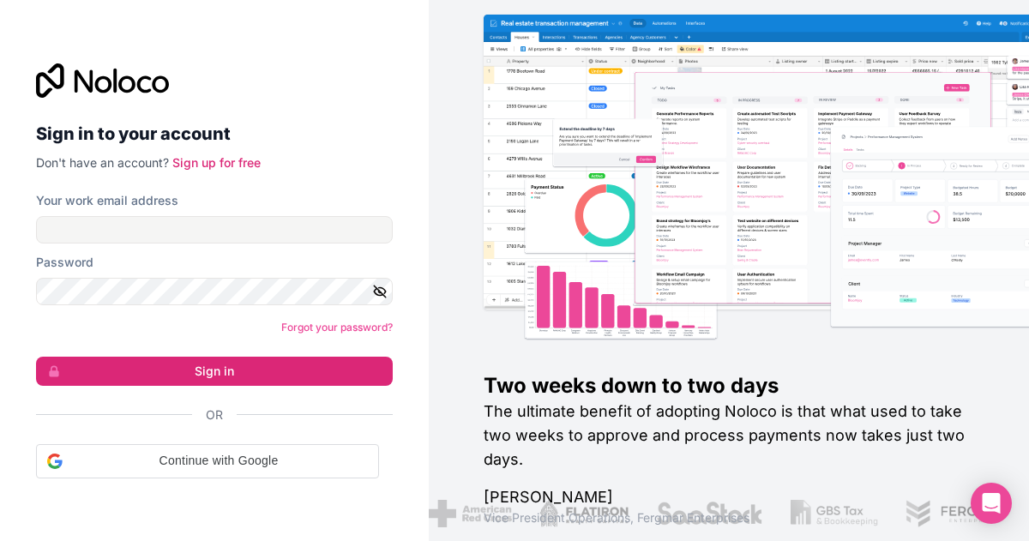  I want to click on h2: Sign in to your account, so click(214, 134).